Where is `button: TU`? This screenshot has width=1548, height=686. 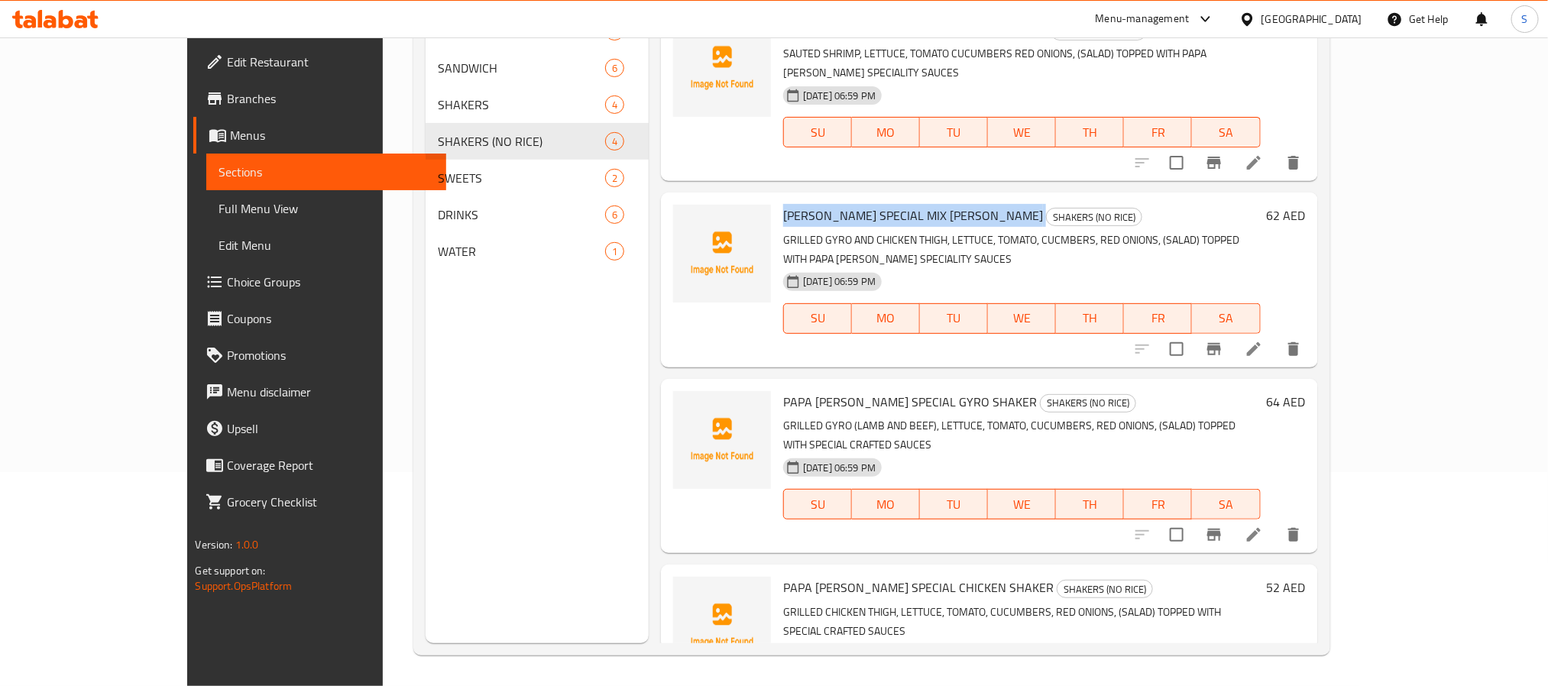 button: TU is located at coordinates (954, 504).